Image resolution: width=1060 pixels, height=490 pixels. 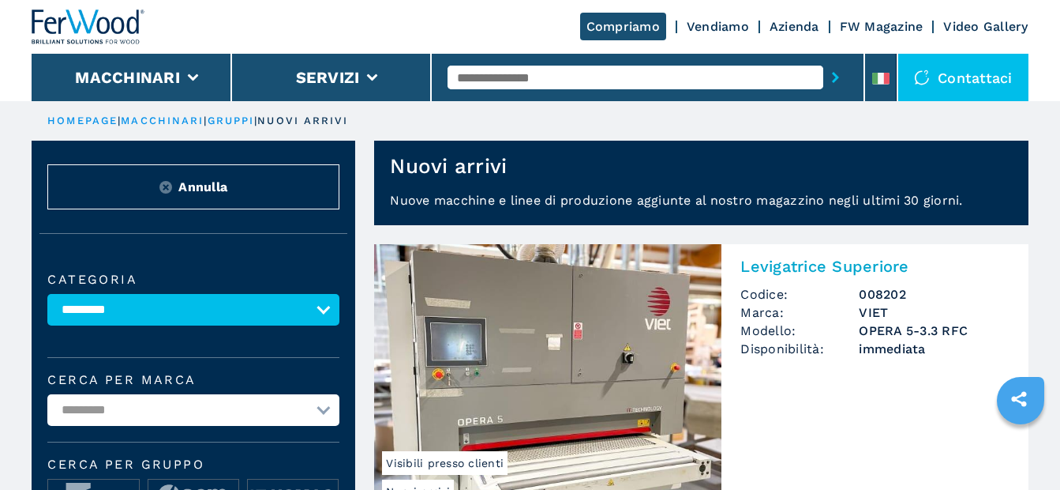 I want to click on img: Contattaci, so click(x=922, y=77).